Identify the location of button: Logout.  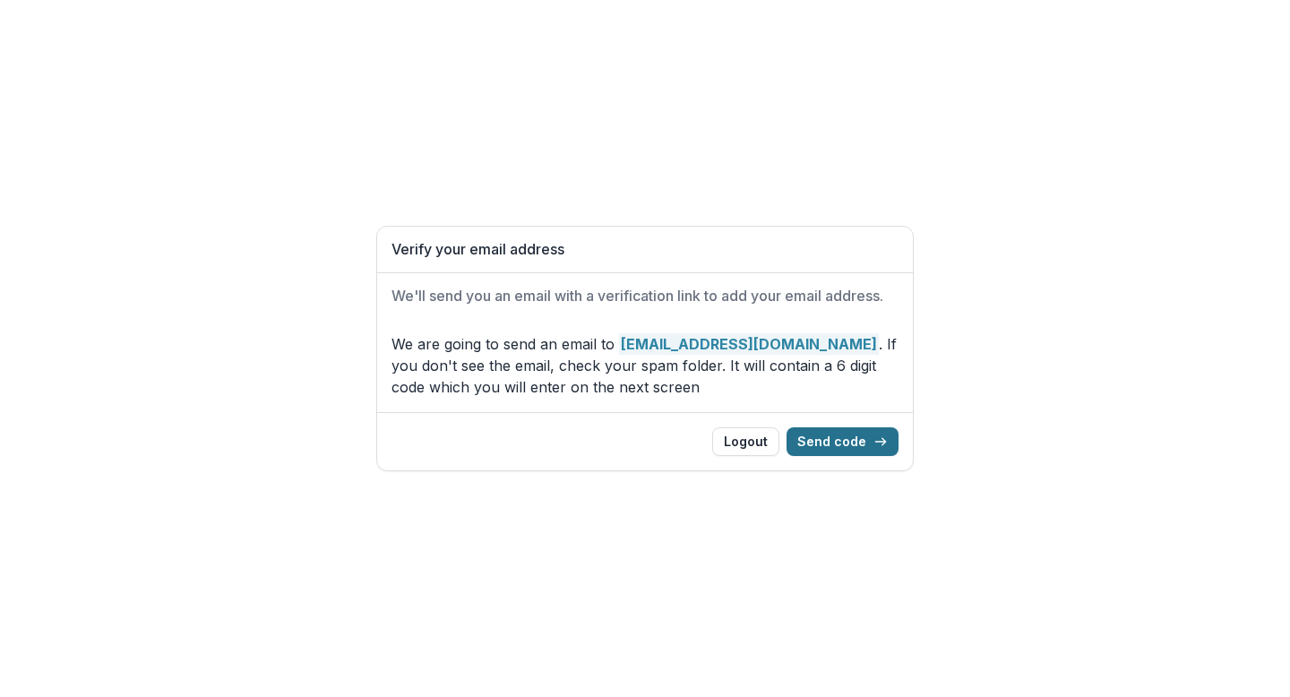
(745, 441).